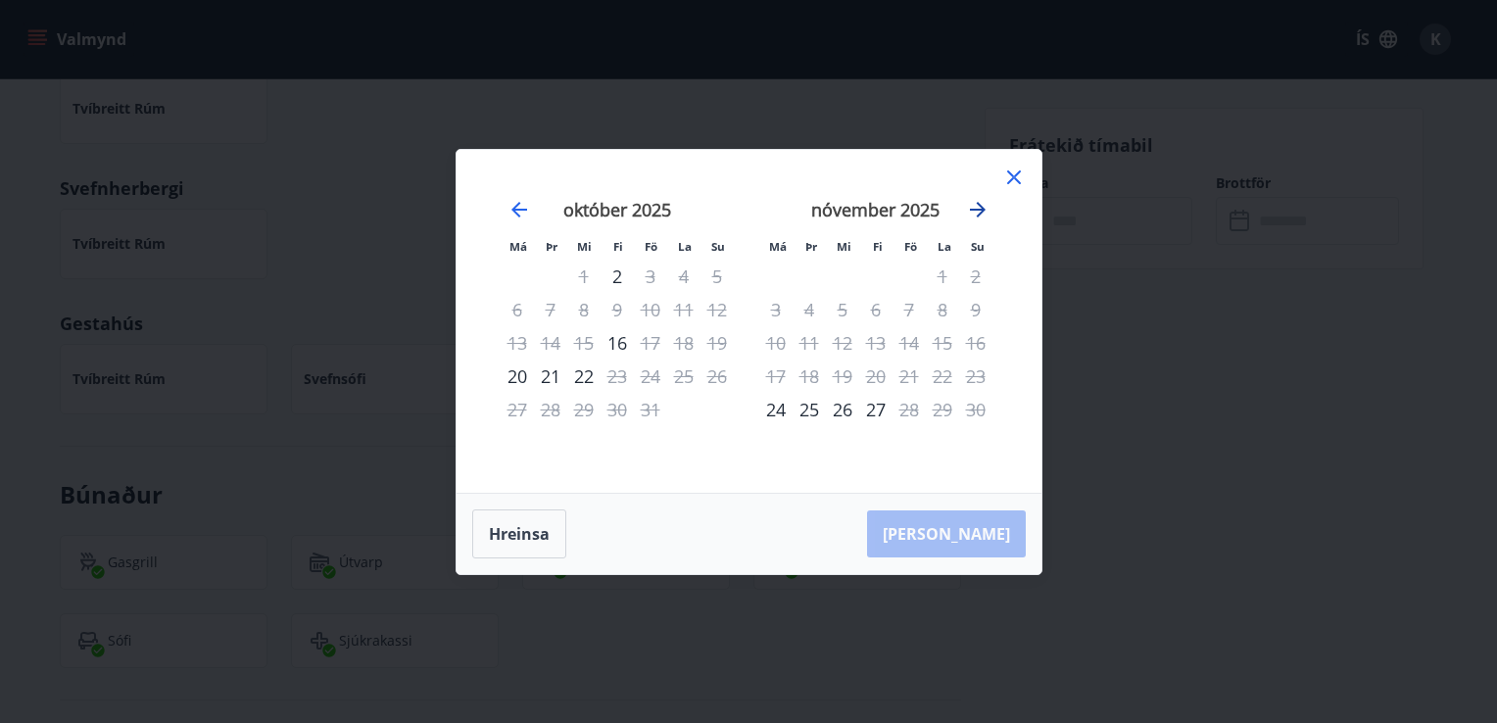 The width and height of the screenshot is (1497, 723). Describe the element at coordinates (651, 276) in the screenshot. I see `td: Not available. föstudagur, 3. október 2025` at that location.